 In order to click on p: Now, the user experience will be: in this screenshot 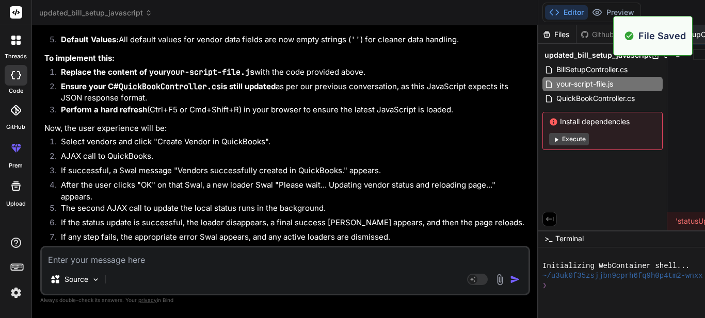, I will do `click(286, 128)`.